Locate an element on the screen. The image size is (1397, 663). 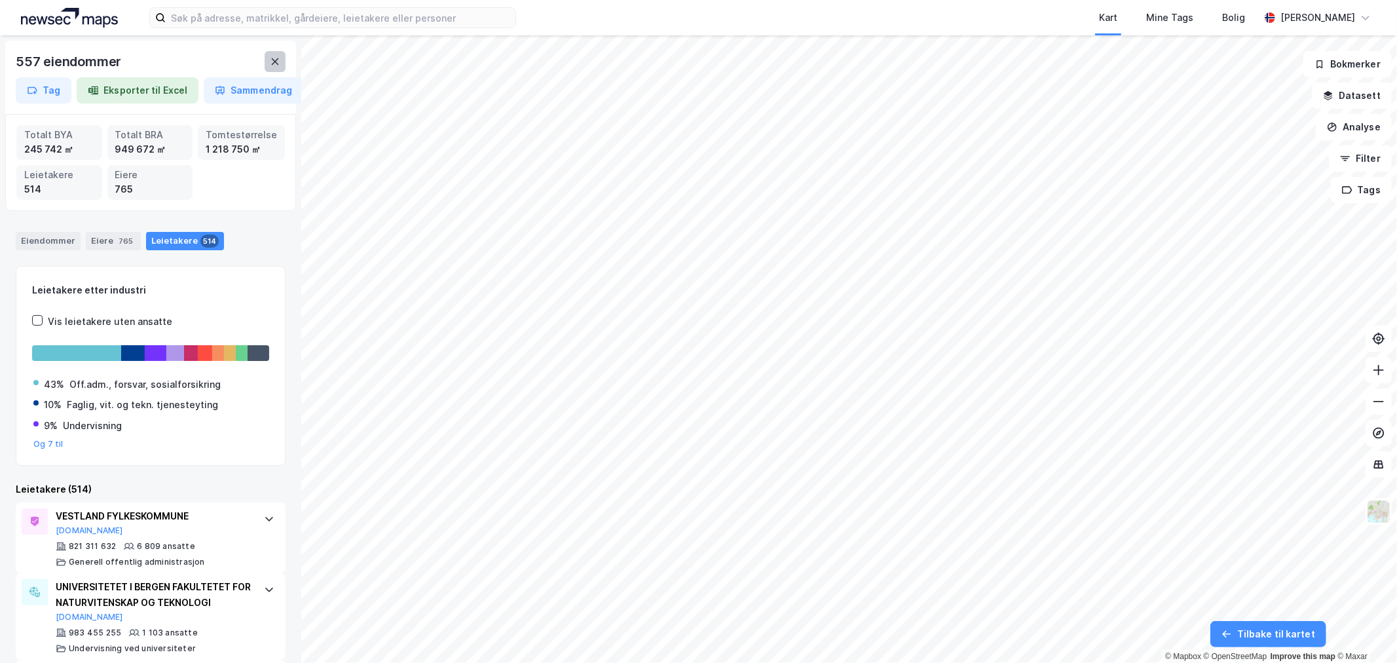
div: 557 eiendommer is located at coordinates (69, 62).